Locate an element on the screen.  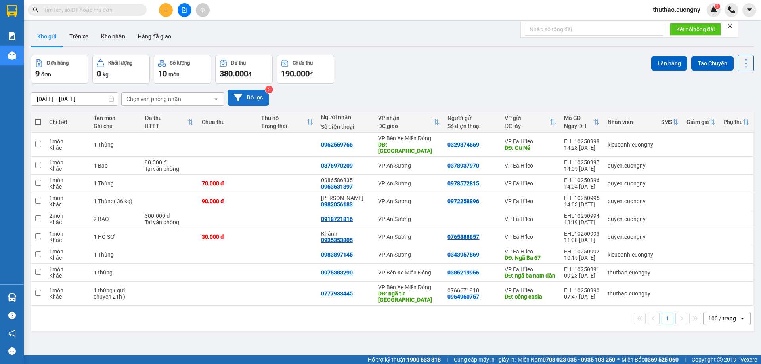
span: 0 is located at coordinates (99, 74).